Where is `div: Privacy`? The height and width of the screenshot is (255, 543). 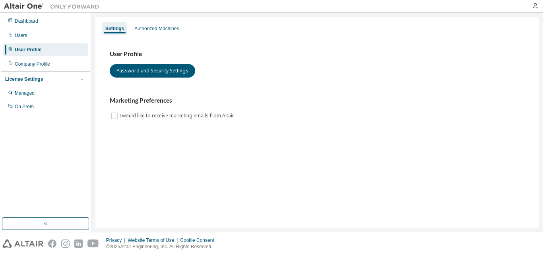
div: Privacy is located at coordinates (117, 240).